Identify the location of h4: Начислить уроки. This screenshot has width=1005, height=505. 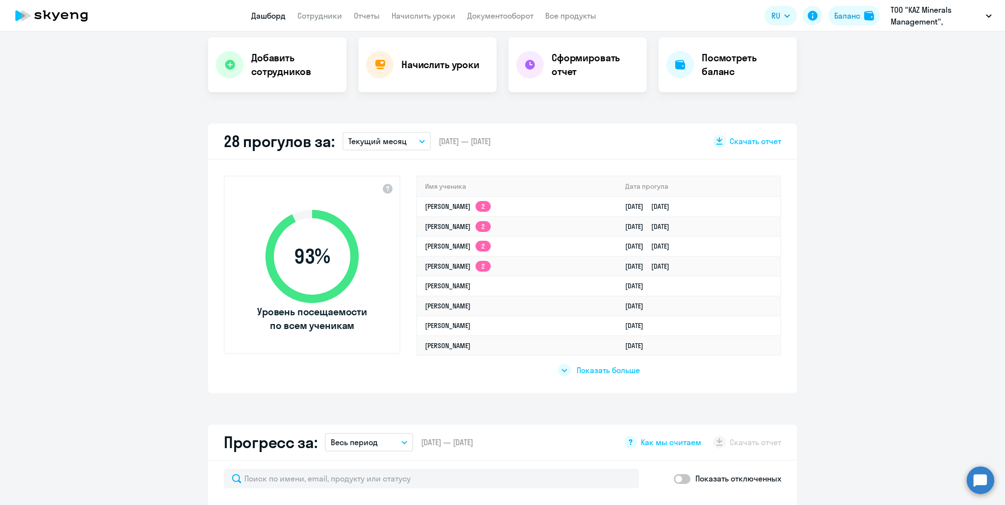
(440, 65).